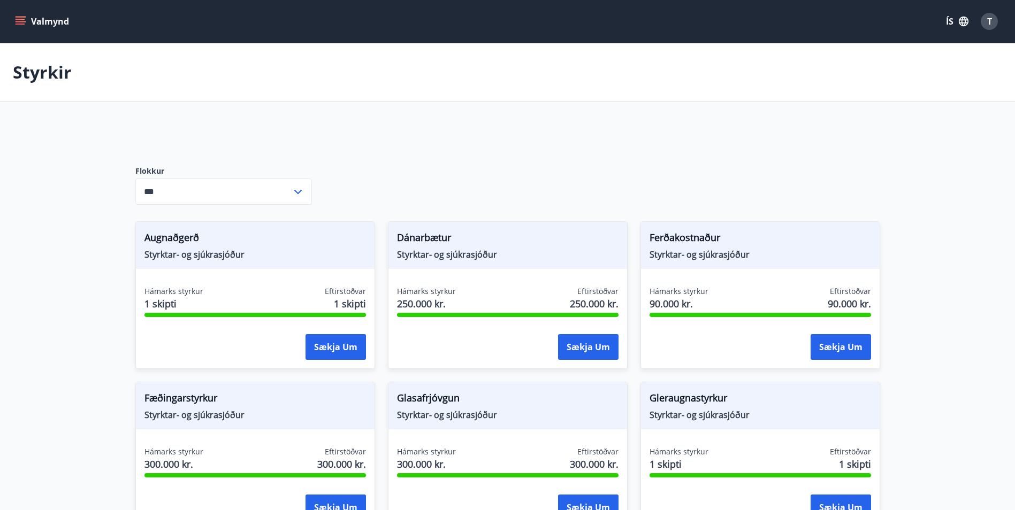  What do you see at coordinates (508, 400) in the screenshot?
I see `span: Glasafrjóvgun` at bounding box center [508, 400].